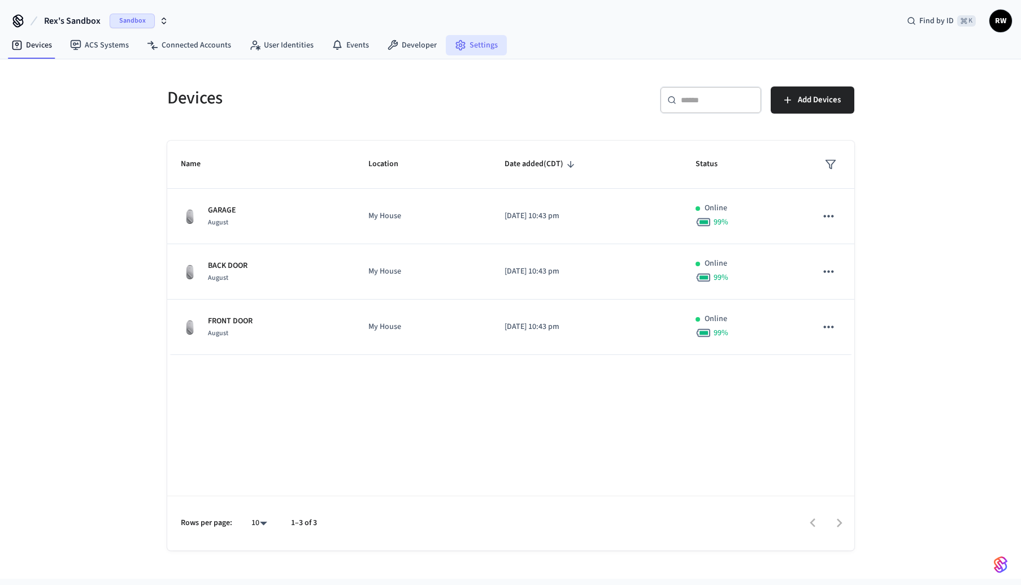 This screenshot has height=585, width=1021. What do you see at coordinates (189, 45) in the screenshot?
I see `a: Connected Accounts` at bounding box center [189, 45].